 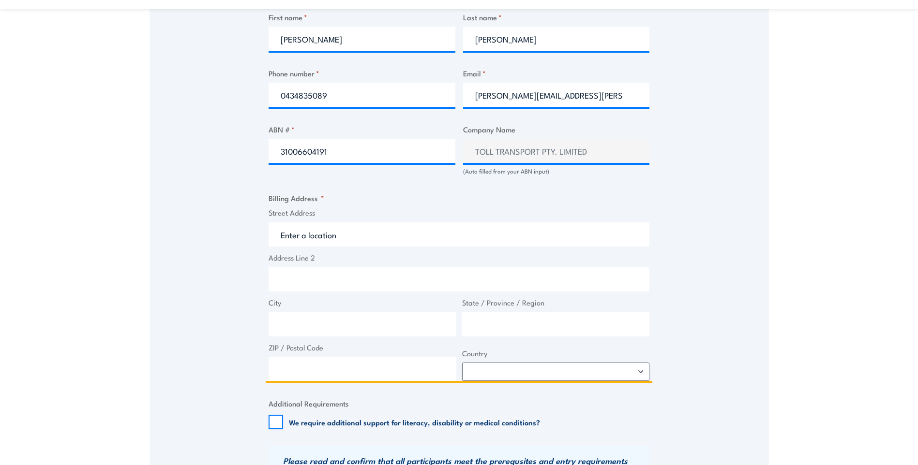 What do you see at coordinates (362, 73) in the screenshot?
I see `label: Phone number` at bounding box center [362, 73].